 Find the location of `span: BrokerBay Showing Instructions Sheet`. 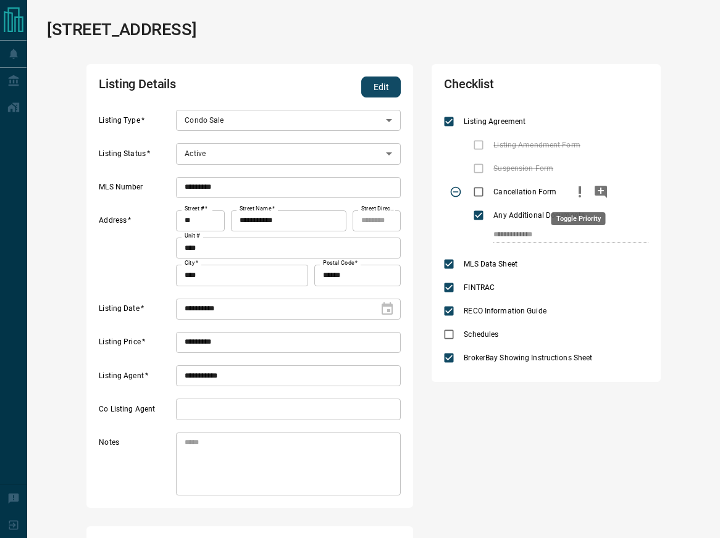

span: BrokerBay Showing Instructions Sheet is located at coordinates (528, 358).